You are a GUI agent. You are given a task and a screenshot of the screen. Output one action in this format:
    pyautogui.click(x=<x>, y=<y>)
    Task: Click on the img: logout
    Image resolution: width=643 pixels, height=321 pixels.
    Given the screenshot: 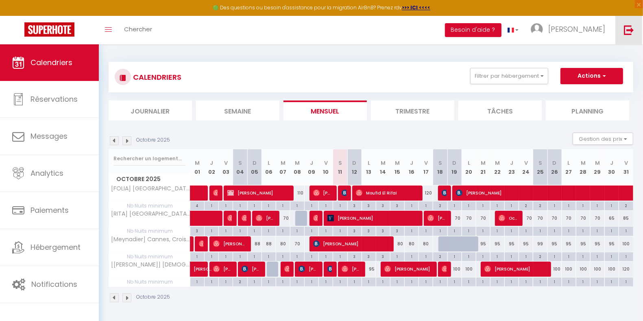 What is the action you would take?
    pyautogui.click(x=629, y=30)
    